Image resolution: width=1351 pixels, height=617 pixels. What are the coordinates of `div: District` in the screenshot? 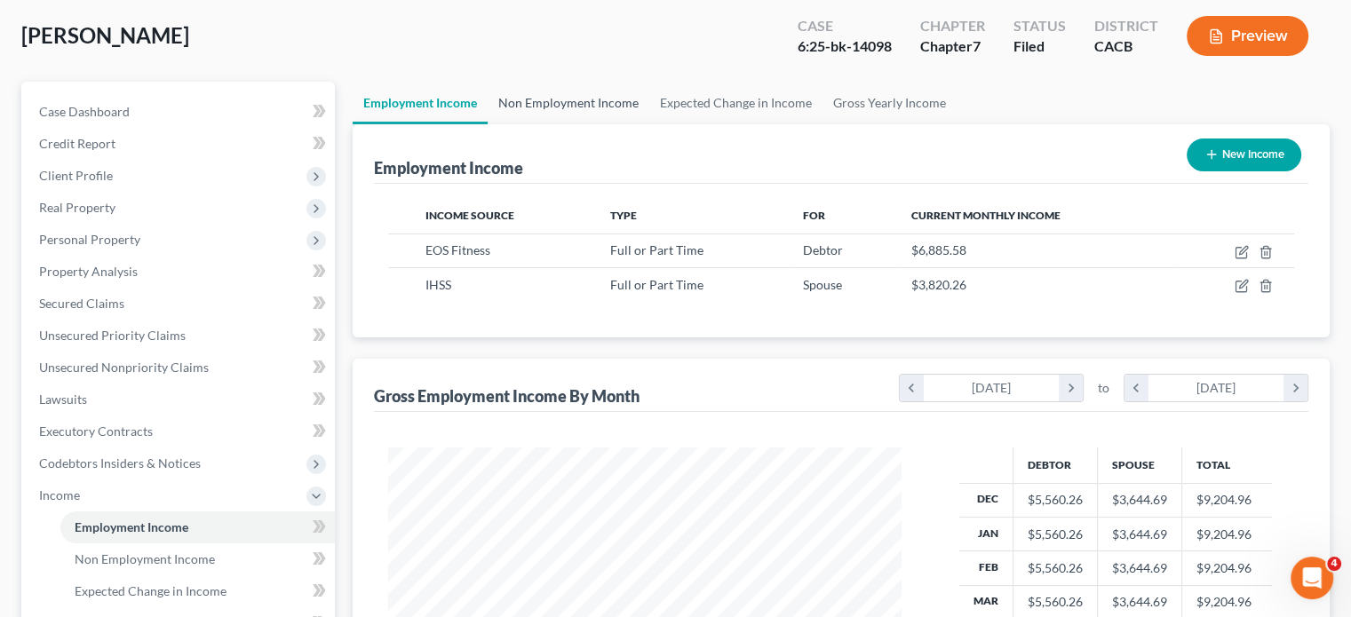 It's located at (1127, 26).